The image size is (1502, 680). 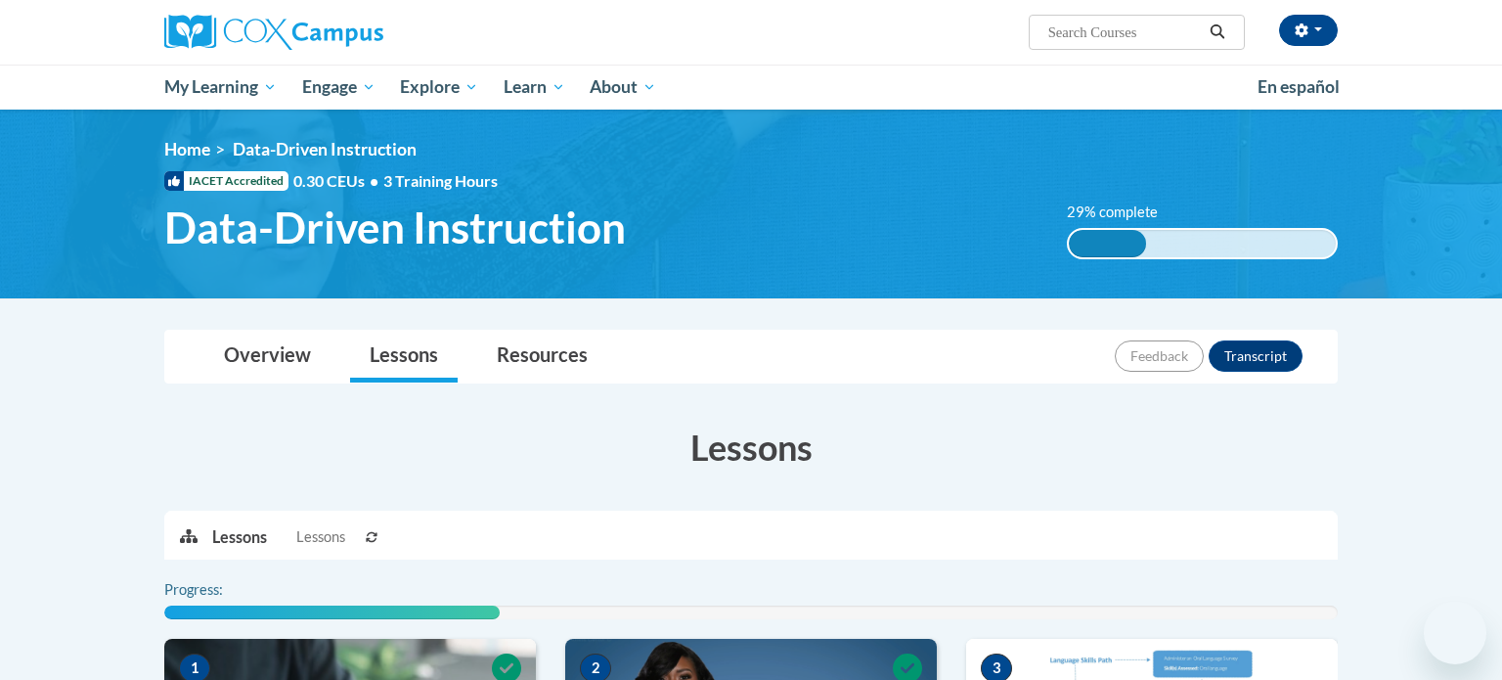 What do you see at coordinates (1217, 32) in the screenshot?
I see `button: Search` at bounding box center [1217, 32].